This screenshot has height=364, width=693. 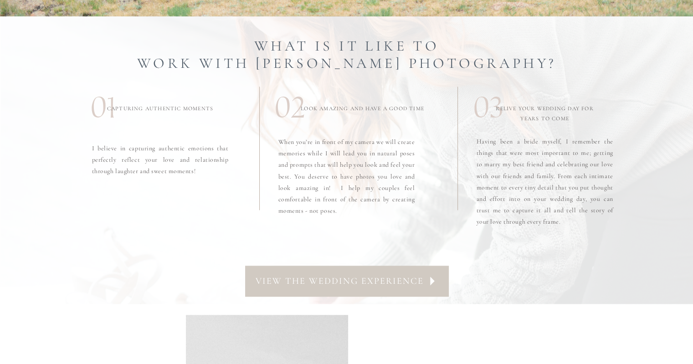 I want to click on h3: relive your wedding day for years to come, so click(x=545, y=108).